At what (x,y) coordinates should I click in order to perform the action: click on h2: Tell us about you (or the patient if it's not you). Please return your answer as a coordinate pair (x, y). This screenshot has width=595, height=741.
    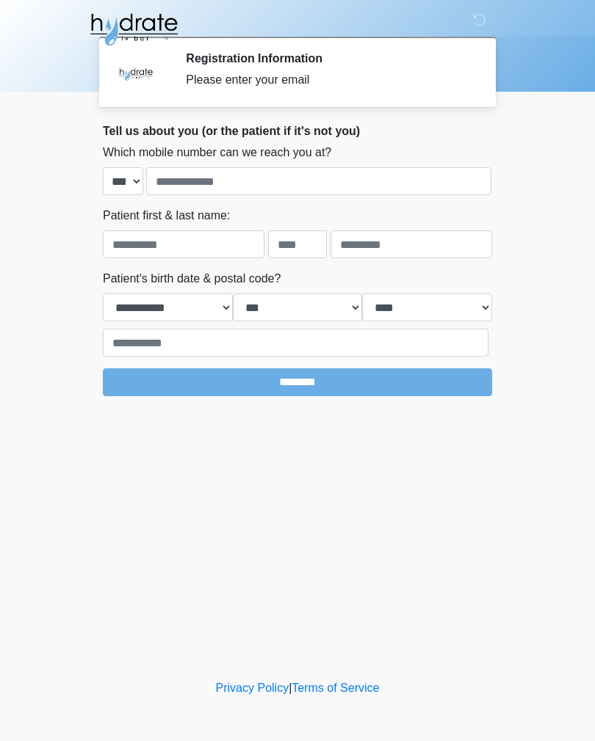
    Looking at the image, I should click on (297, 131).